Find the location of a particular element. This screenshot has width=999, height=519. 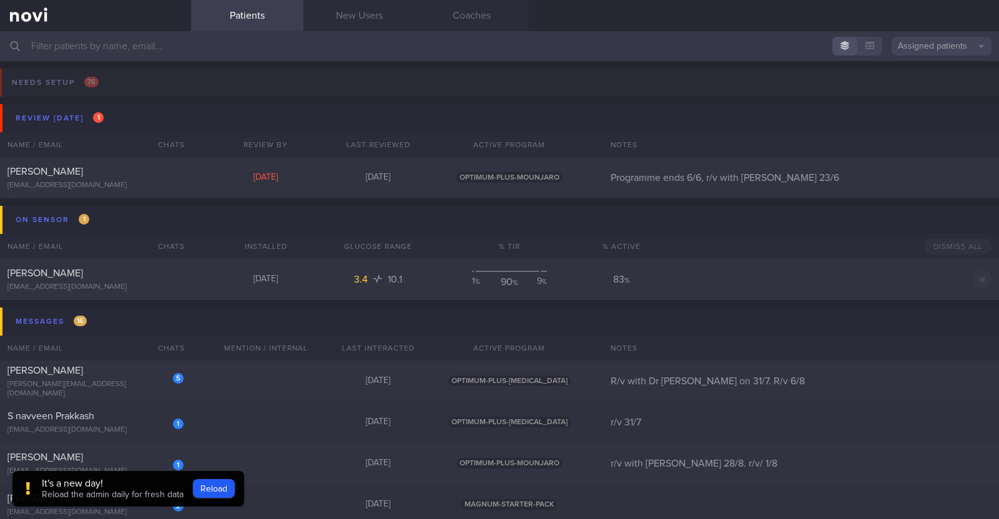

div: 9 is located at coordinates (535, 282).